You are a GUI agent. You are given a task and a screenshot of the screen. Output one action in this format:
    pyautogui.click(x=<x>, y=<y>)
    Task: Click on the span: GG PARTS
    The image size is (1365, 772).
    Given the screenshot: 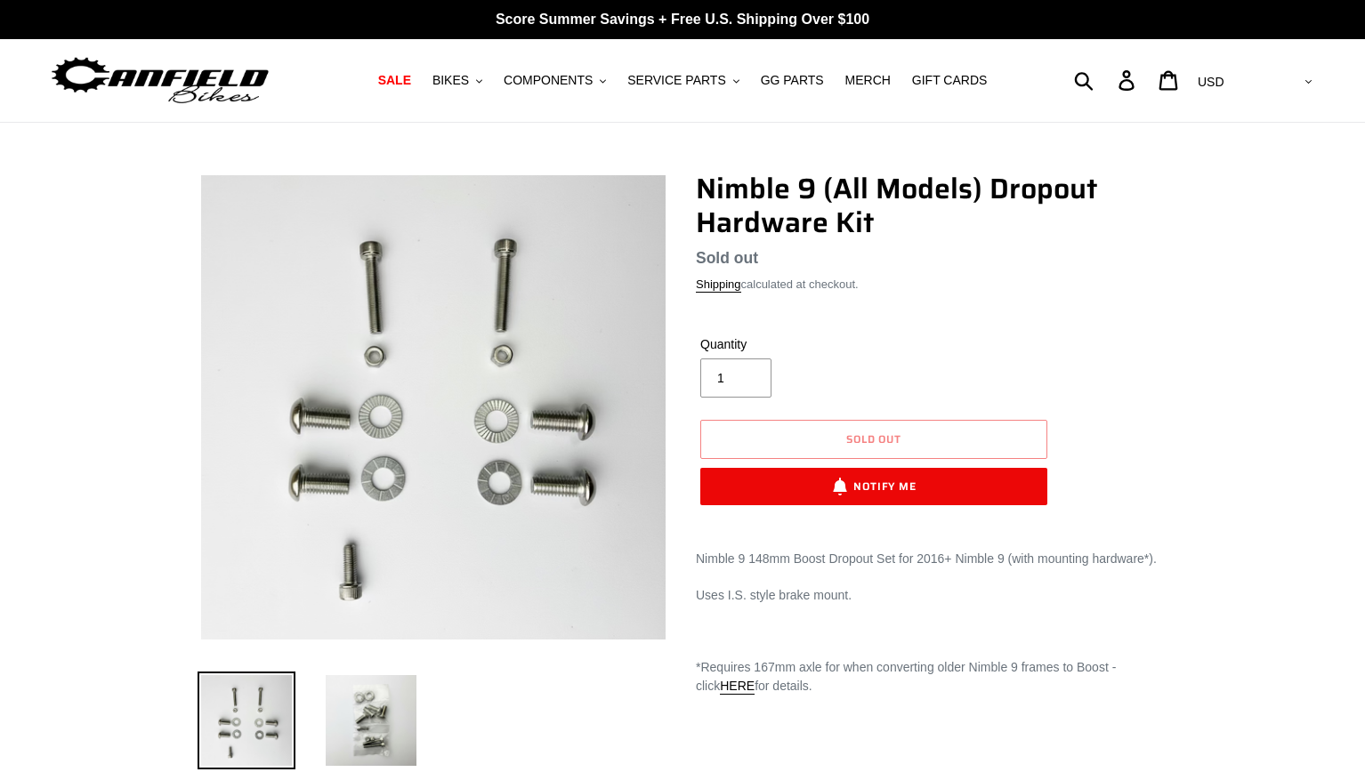 What is the action you would take?
    pyautogui.click(x=792, y=80)
    